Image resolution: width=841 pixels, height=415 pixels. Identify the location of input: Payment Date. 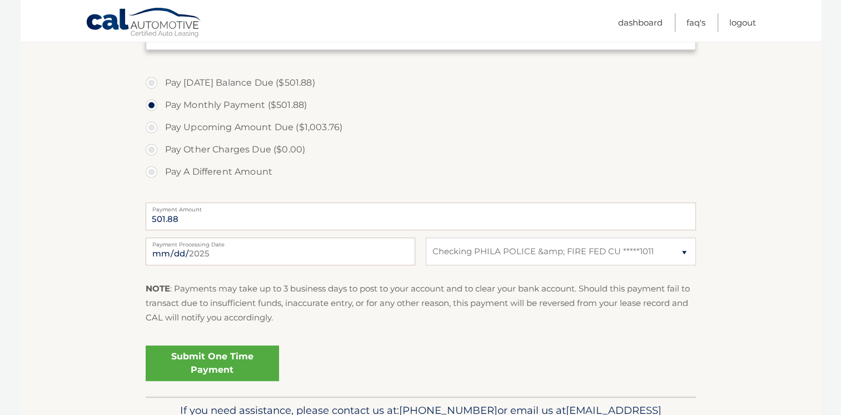
(280, 251).